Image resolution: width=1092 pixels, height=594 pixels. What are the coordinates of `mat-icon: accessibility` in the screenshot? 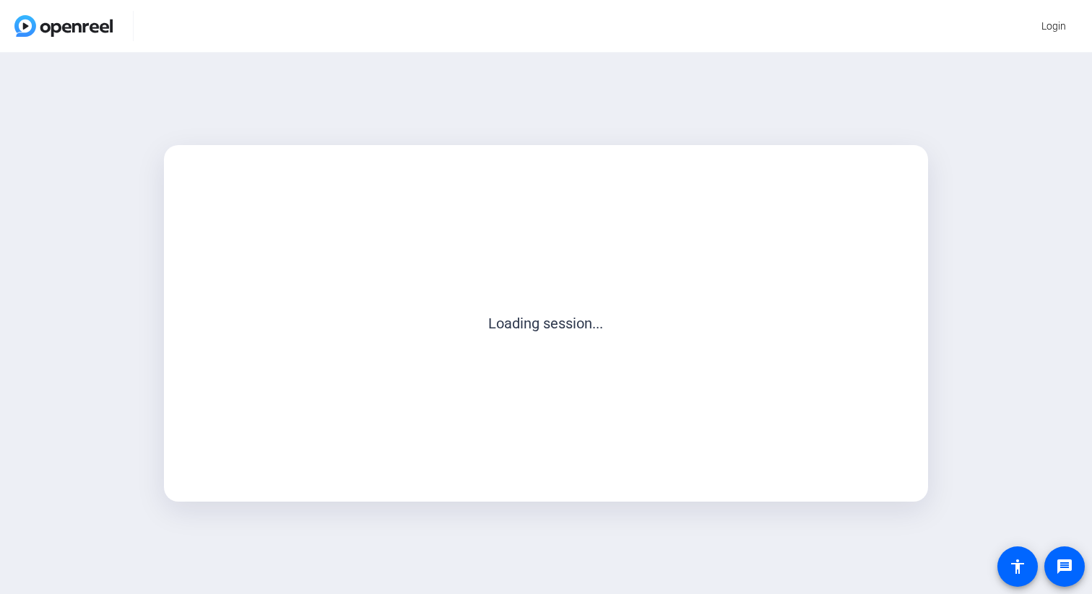 It's located at (1017, 567).